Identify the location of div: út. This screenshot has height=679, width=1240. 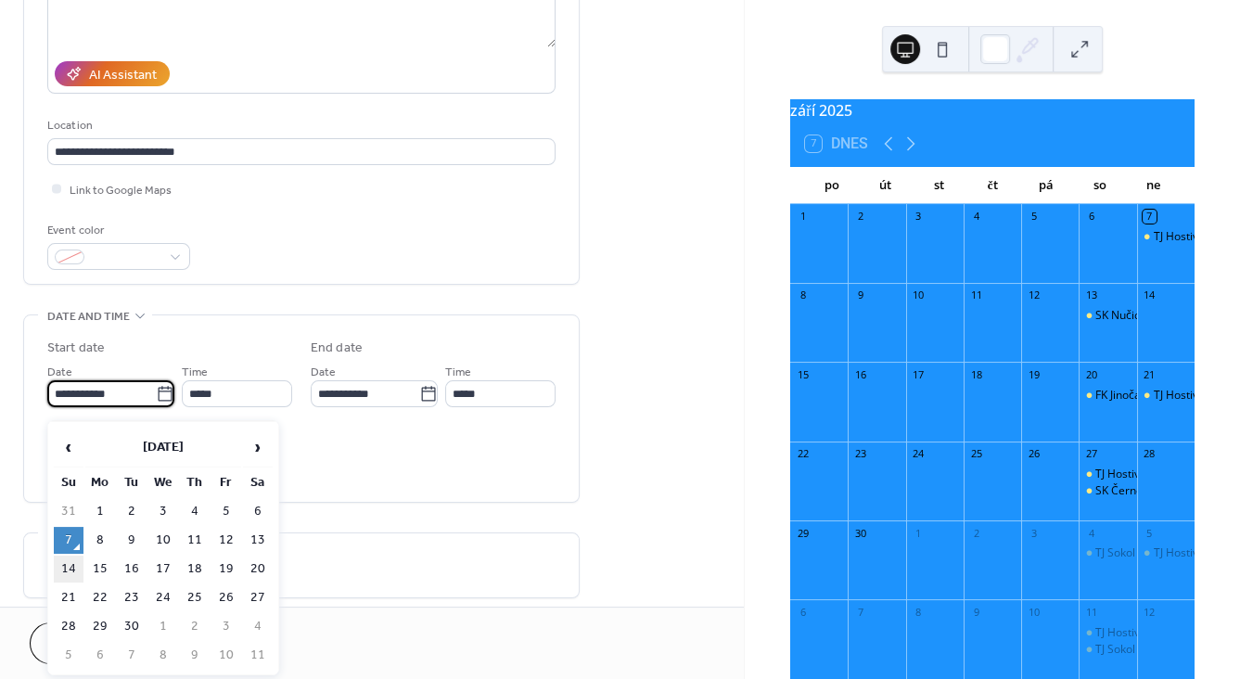
(886, 186).